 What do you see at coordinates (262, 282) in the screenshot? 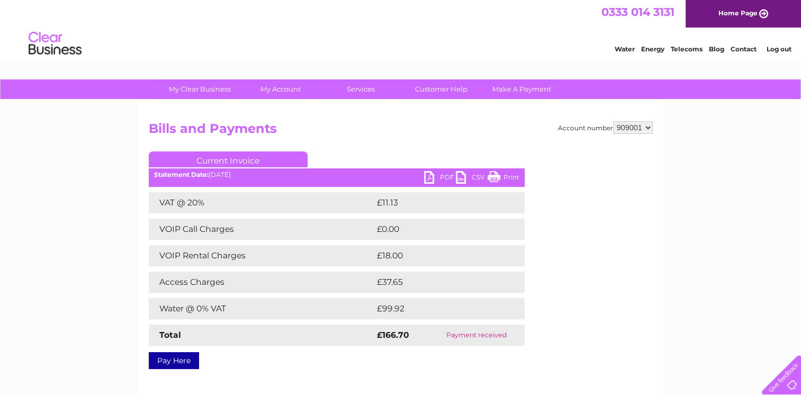
I see `td: Access Charges` at bounding box center [262, 282].